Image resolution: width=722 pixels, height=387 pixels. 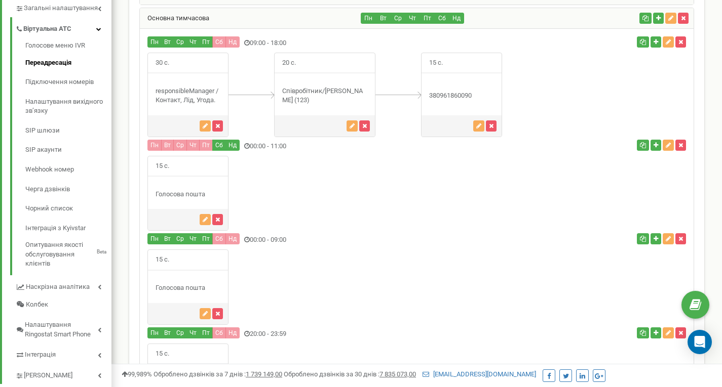 What do you see at coordinates (68, 209) in the screenshot?
I see `a: Чорний список` at bounding box center [68, 209].